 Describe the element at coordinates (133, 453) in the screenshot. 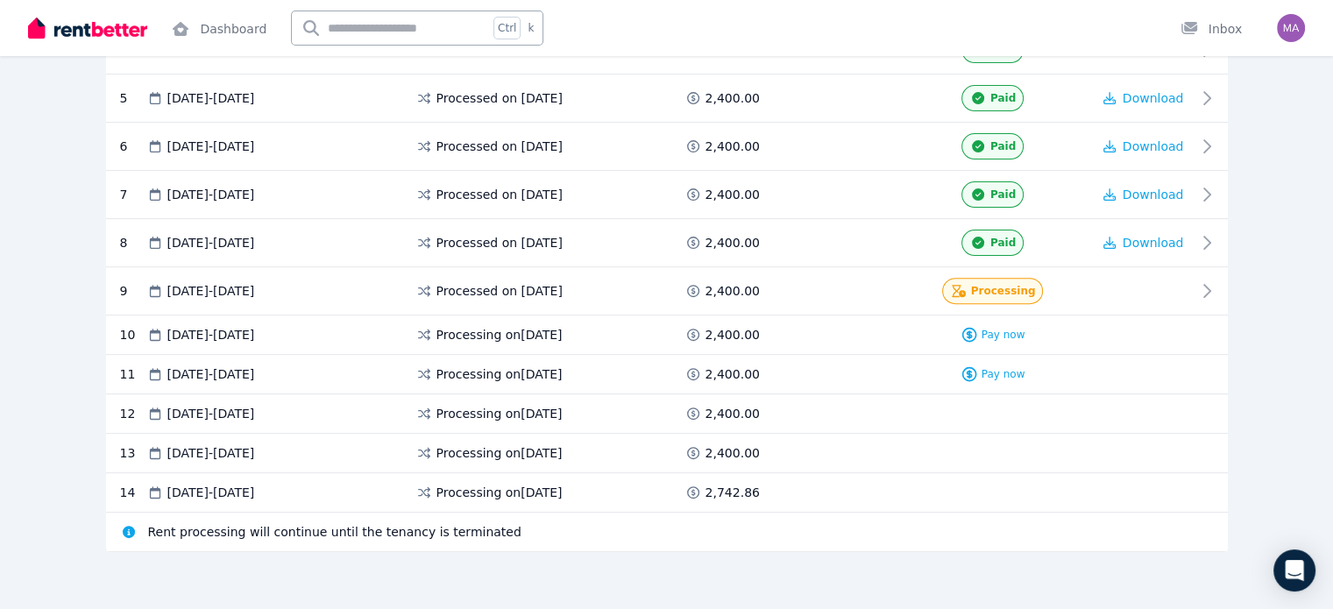

I see `div: 13` at that location.